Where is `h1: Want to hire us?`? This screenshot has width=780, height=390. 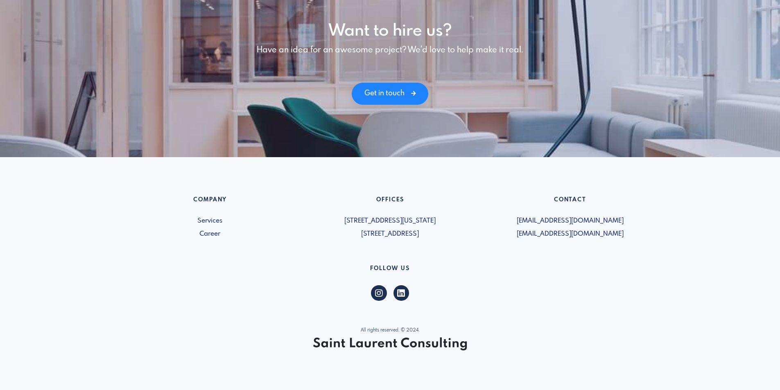
h1: Want to hire us? is located at coordinates (390, 31).